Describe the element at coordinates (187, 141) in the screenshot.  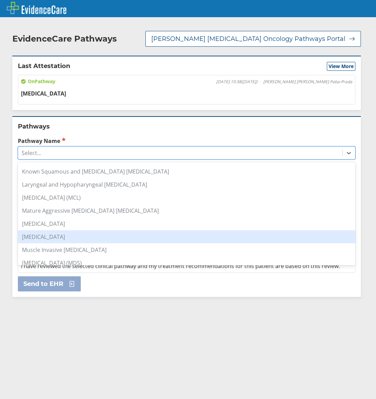
I see `label: Pathway Name` at that location.